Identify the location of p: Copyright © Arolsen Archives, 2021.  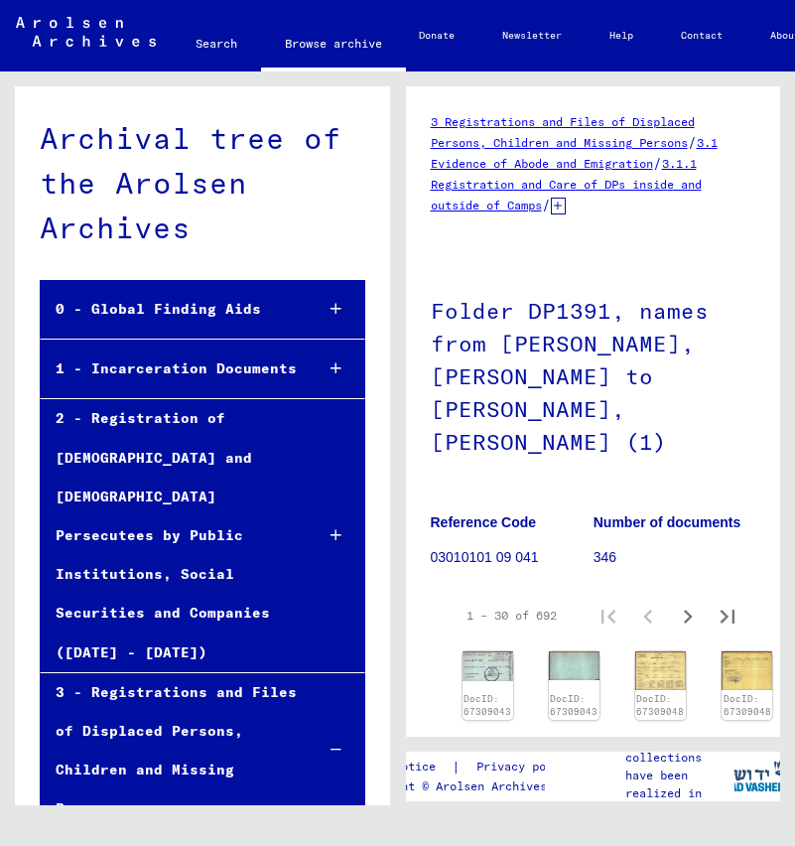
(475, 786).